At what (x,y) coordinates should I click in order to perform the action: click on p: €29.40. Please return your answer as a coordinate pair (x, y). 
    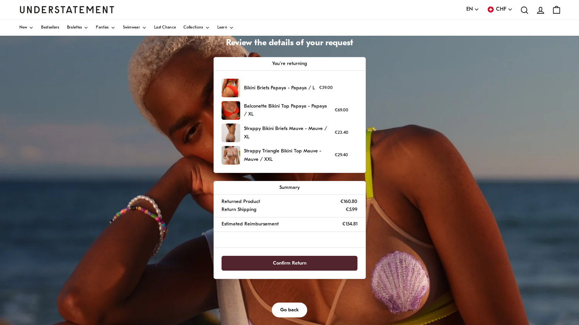
    Looking at the image, I should click on (341, 155).